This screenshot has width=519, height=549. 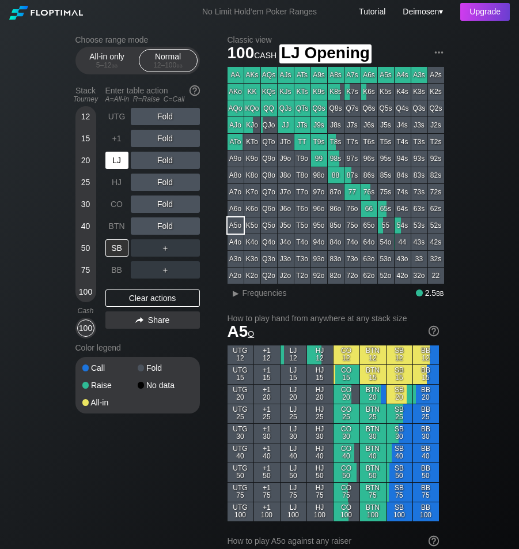 What do you see at coordinates (336, 275) in the screenshot?
I see `div: 82o` at bounding box center [336, 275].